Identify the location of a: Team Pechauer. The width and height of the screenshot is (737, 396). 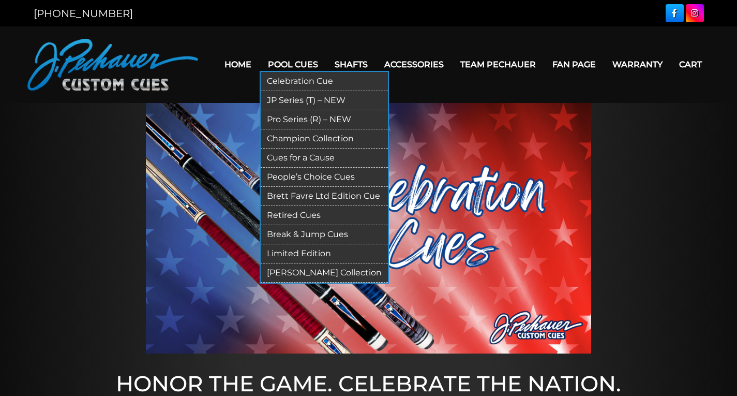
(498, 64).